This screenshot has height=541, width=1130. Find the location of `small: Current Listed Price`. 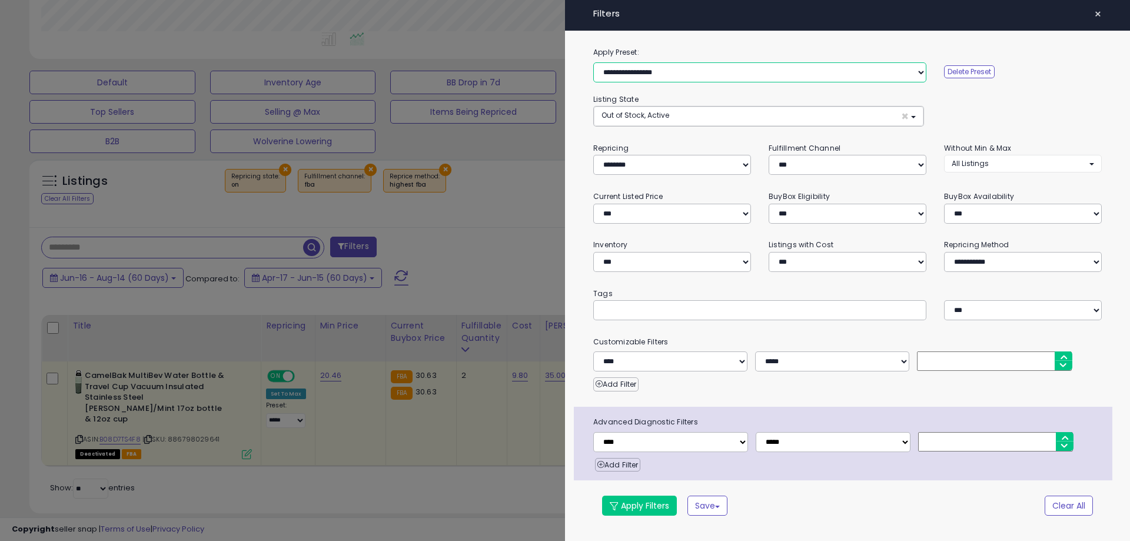

small: Current Listed Price is located at coordinates (628, 196).